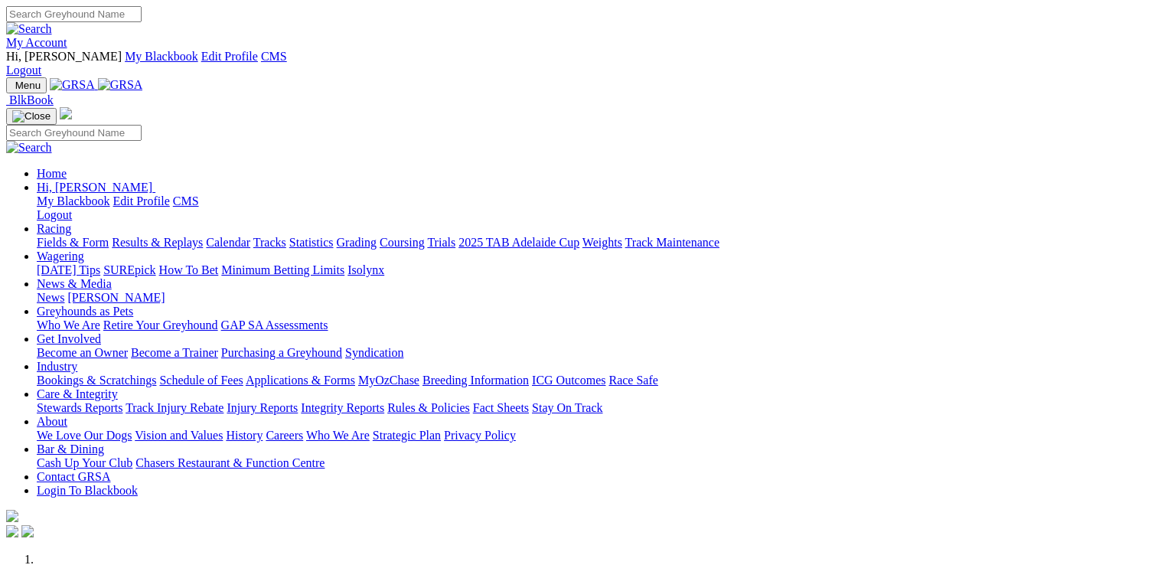 The height and width of the screenshot is (565, 1158). What do you see at coordinates (407, 435) in the screenshot?
I see `a: Strategic Plan` at bounding box center [407, 435].